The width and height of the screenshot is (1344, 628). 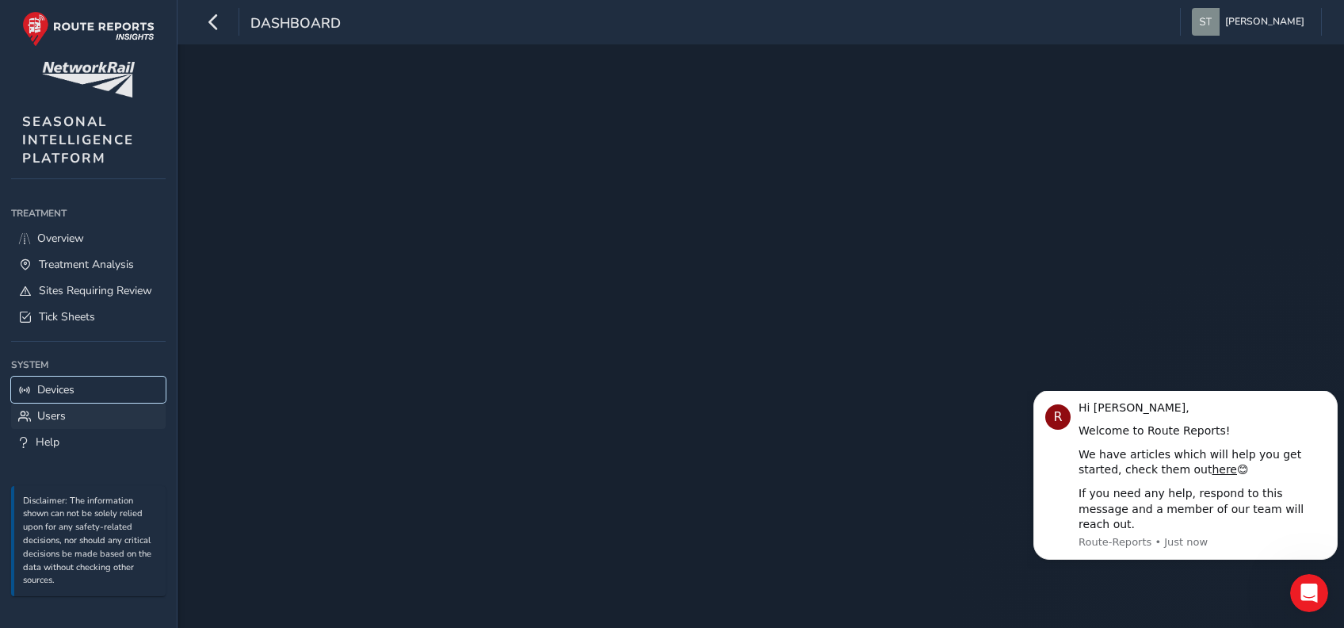 I want to click on a: Sites Requiring Review, so click(x=88, y=290).